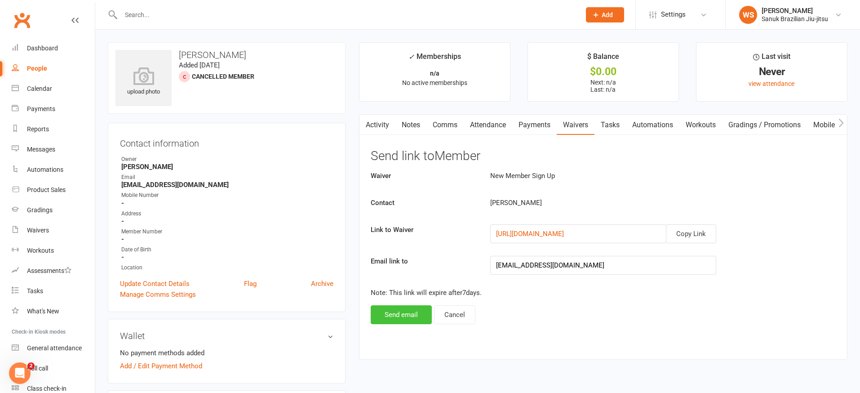 The width and height of the screenshot is (860, 393). What do you see at coordinates (424, 261) in the screenshot?
I see `label: Email link to` at bounding box center [424, 261].